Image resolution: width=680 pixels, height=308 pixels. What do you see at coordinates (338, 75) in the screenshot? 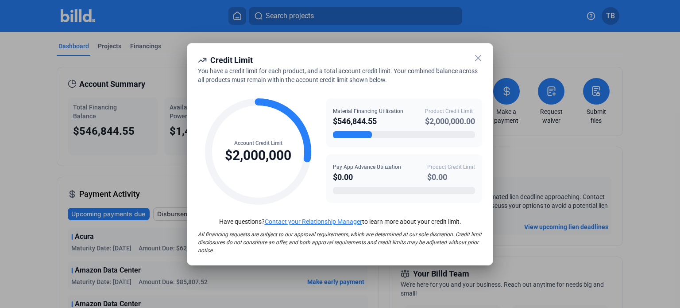
I see `span: You have a credit limit for each product, and a total account credit limit. Your combined balance...` at bounding box center [338, 75].